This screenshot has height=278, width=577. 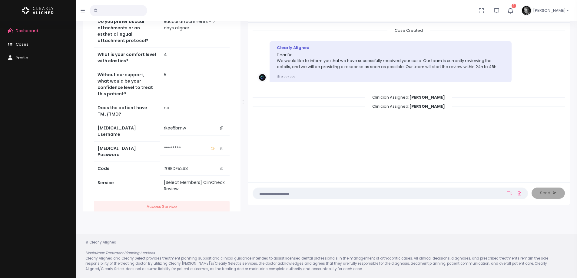 I want to click on th: Without our support, what would be your confidence level to treat this patient?, so click(x=127, y=84).